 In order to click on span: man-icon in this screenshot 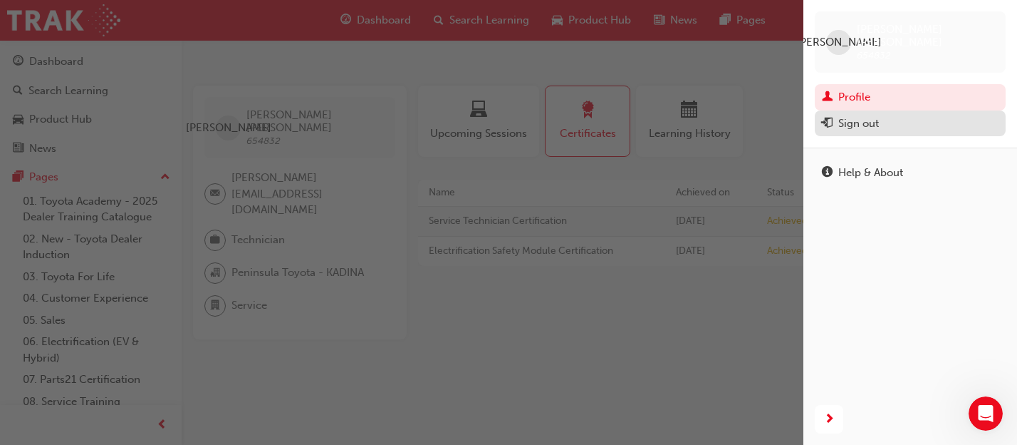, I will do `click(827, 98)`.